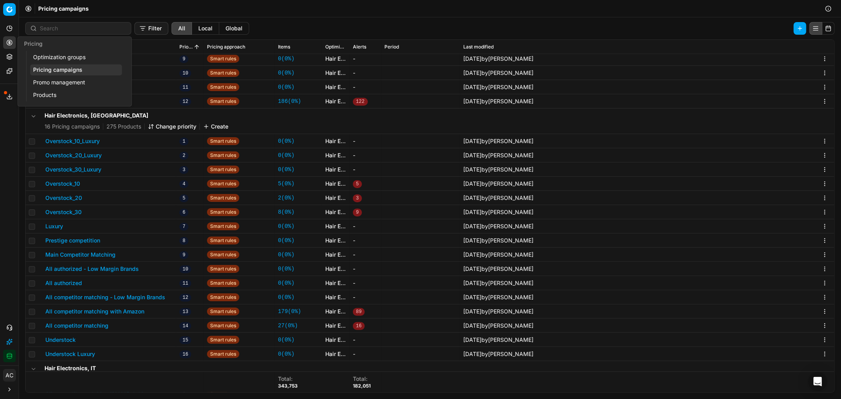 This screenshot has height=399, width=841. Describe the element at coordinates (73, 240) in the screenshot. I see `button: Prestige competition` at that location.